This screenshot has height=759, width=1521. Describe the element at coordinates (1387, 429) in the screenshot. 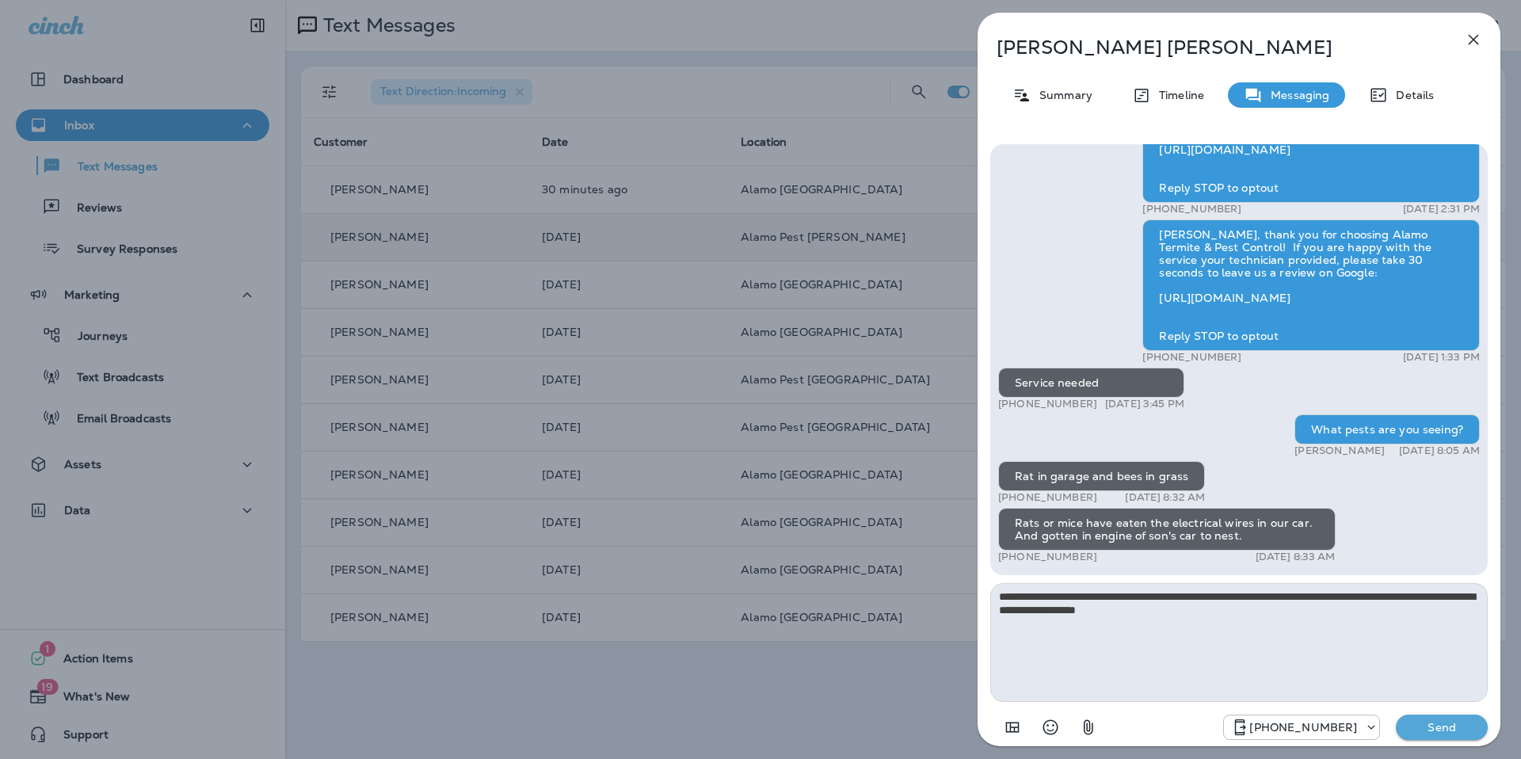

I see `div: What pests are you seeing?` at that location.